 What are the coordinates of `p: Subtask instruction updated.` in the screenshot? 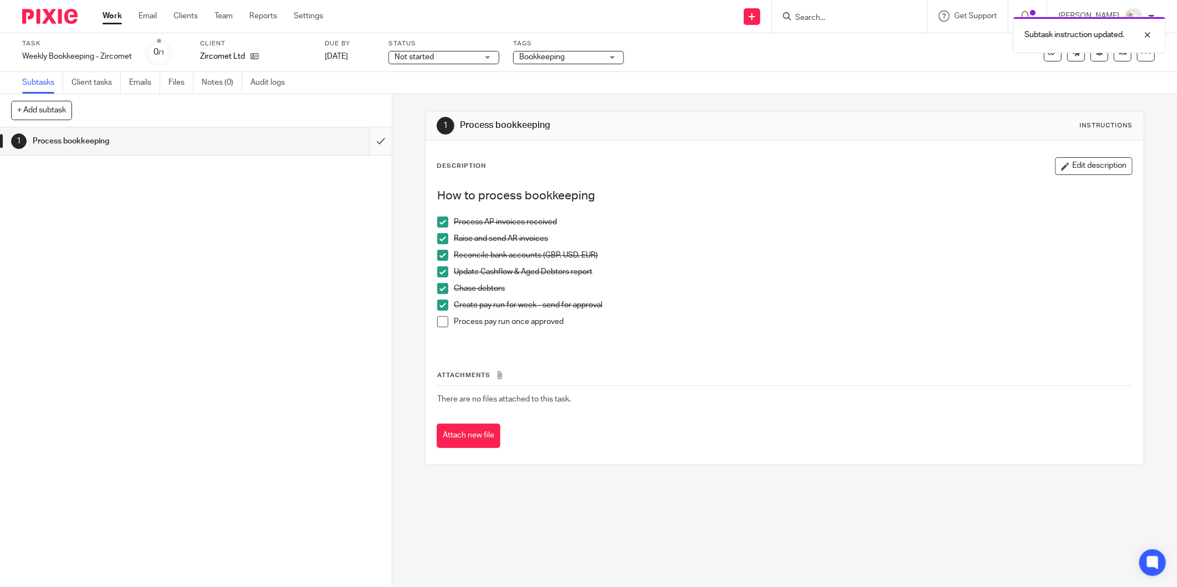 It's located at (1074, 35).